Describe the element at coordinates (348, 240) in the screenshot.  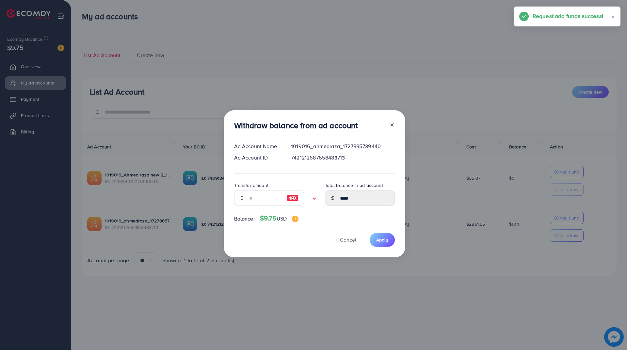
I see `button: Cancel` at that location.